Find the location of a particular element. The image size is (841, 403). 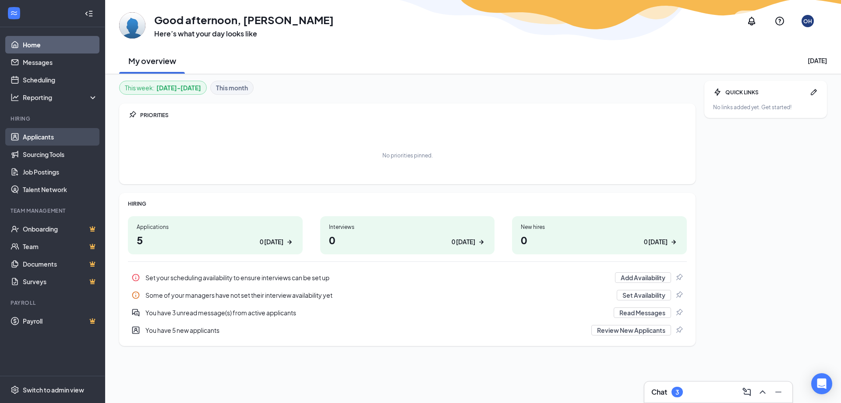

h1: 5 is located at coordinates (215, 240).